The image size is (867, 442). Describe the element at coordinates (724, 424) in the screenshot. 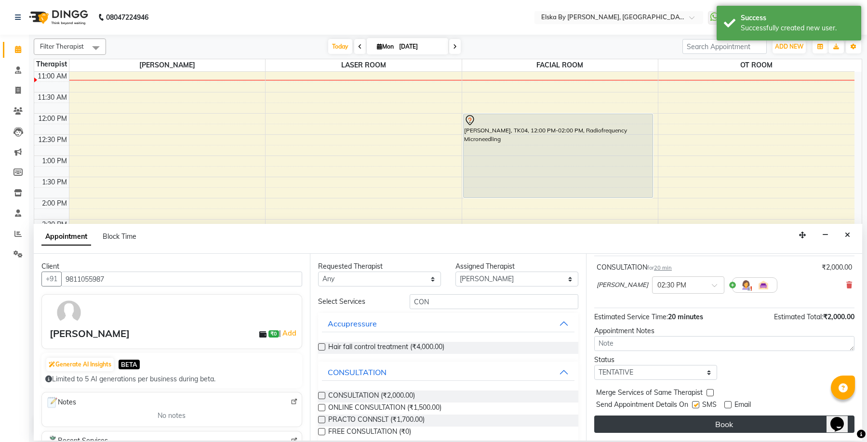

I see `button: Book` at that location.